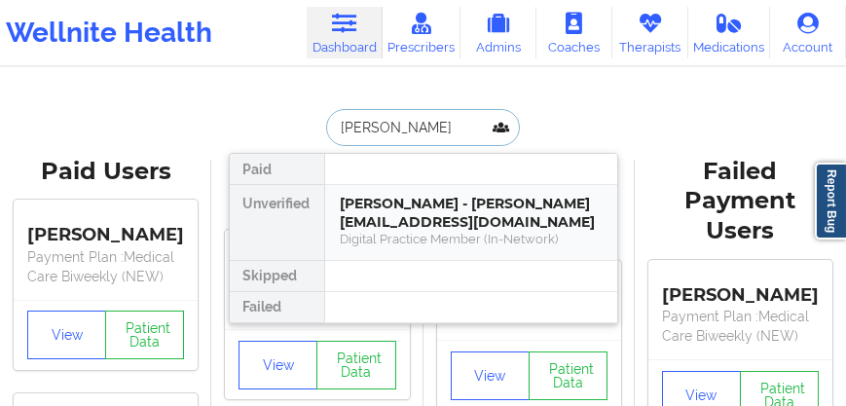 This screenshot has width=846, height=406. What do you see at coordinates (317, 187) in the screenshot?
I see `div: Unverified Users` at bounding box center [317, 187].